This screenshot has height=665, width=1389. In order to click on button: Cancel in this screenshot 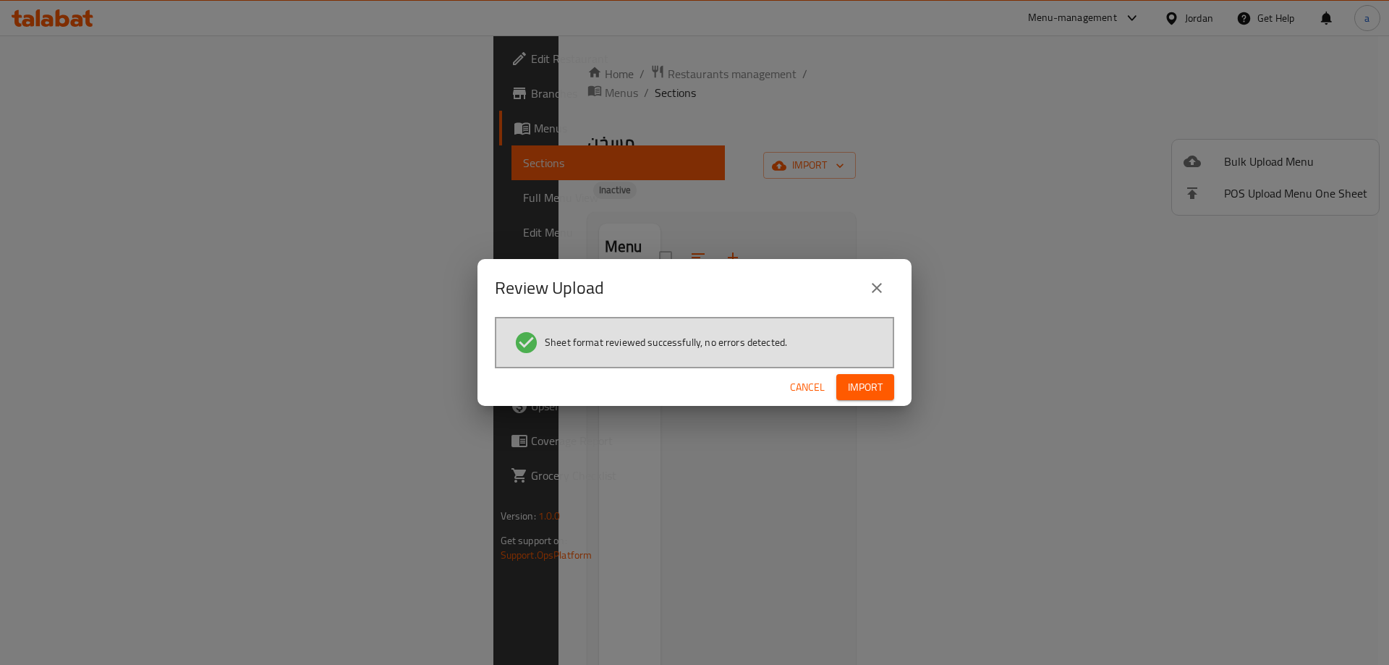, I will do `click(807, 387)`.